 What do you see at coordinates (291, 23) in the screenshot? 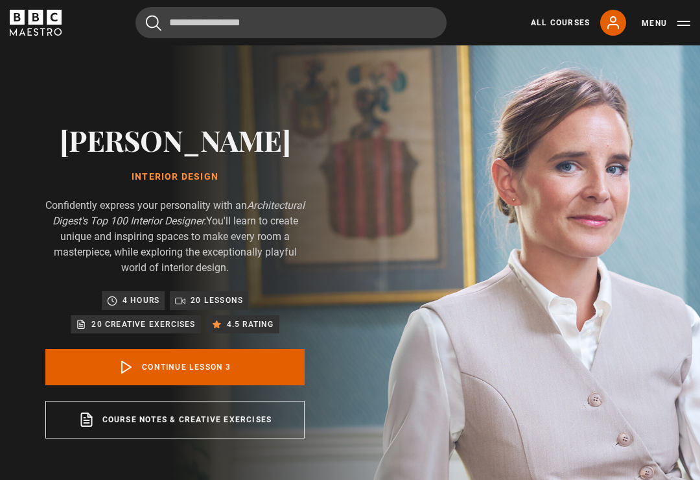
I see `input: Search` at bounding box center [291, 23].